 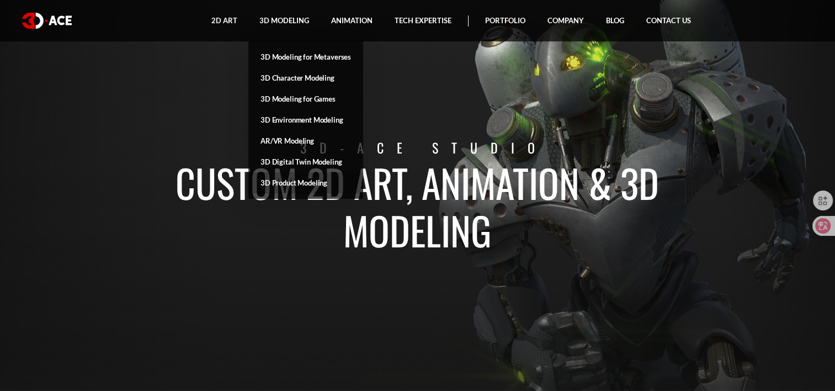 I want to click on h1: Custom 2D art, animation & 3D modeling, so click(x=417, y=206).